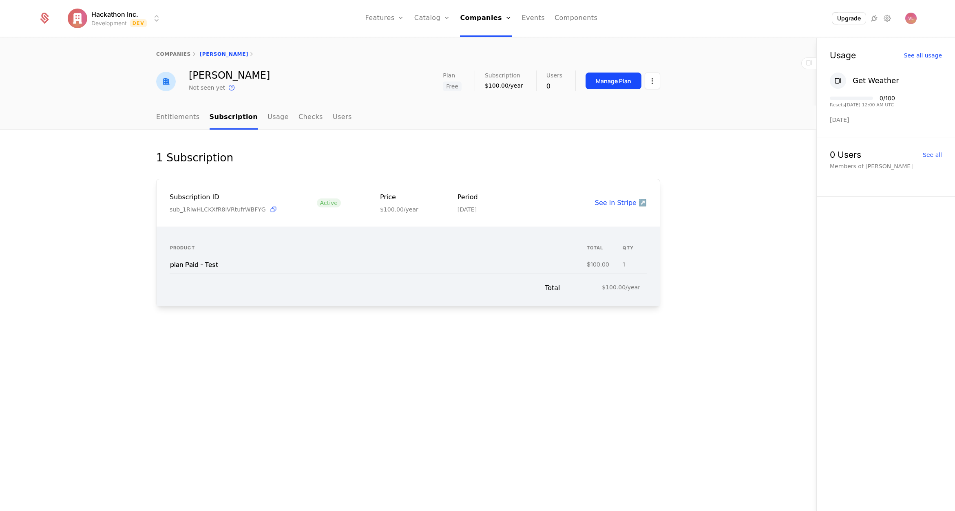 This screenshot has width=955, height=511. Describe the element at coordinates (116, 18) in the screenshot. I see `button: Select environment` at that location.